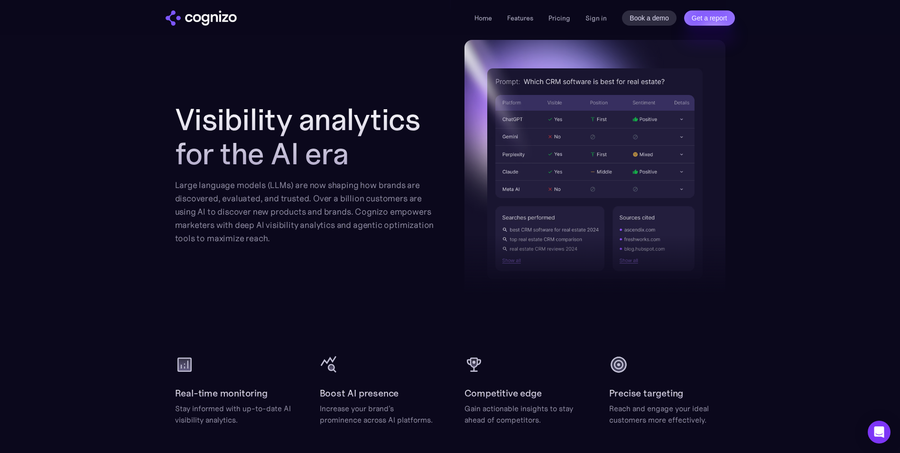 Image resolution: width=900 pixels, height=453 pixels. I want to click on img: cognizo logo, so click(201, 18).